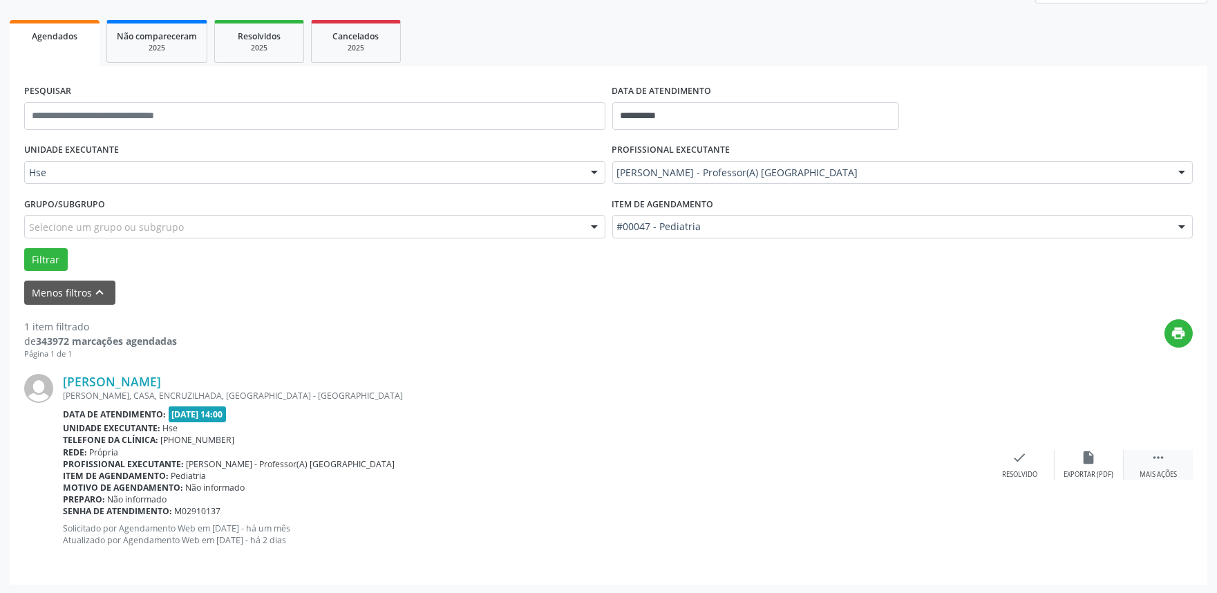 The image size is (1217, 593). What do you see at coordinates (123, 464) in the screenshot?
I see `b: Profissional executante:` at bounding box center [123, 464].